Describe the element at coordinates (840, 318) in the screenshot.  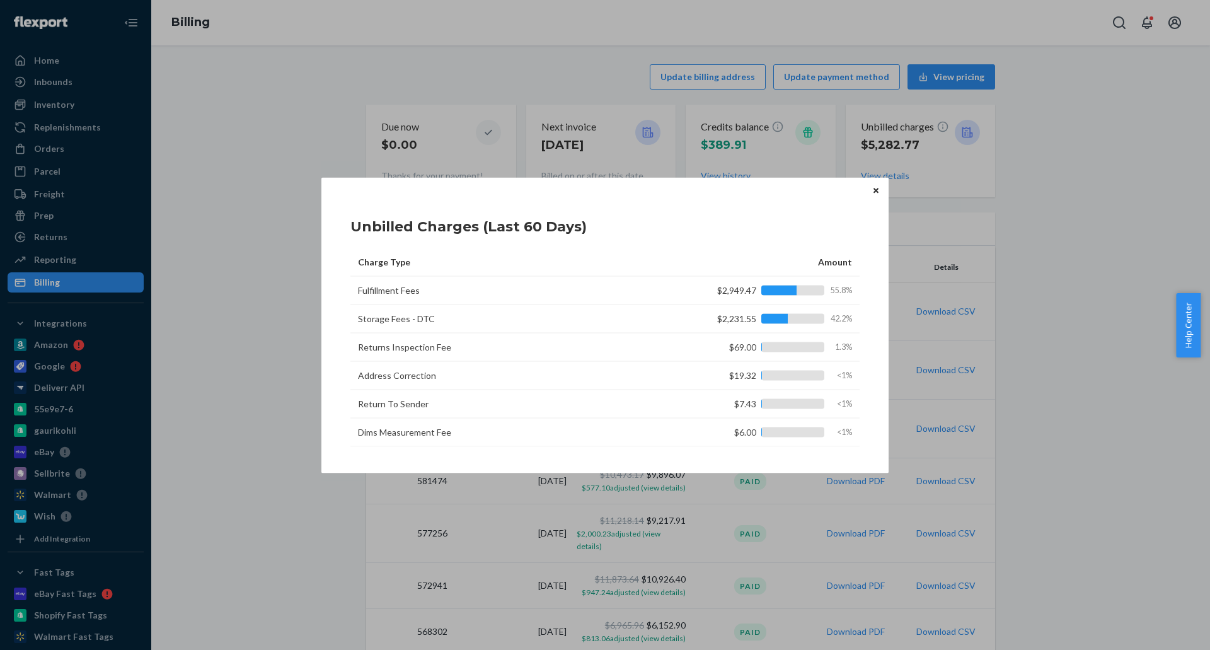
I see `span: 42.2%` at that location.